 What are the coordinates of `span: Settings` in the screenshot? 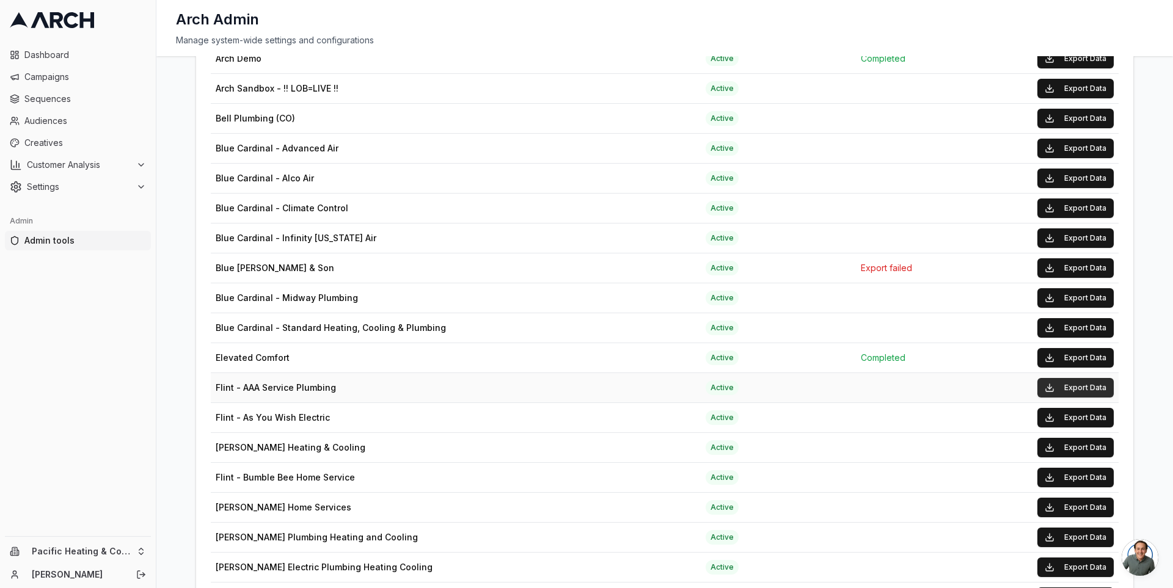 It's located at (79, 187).